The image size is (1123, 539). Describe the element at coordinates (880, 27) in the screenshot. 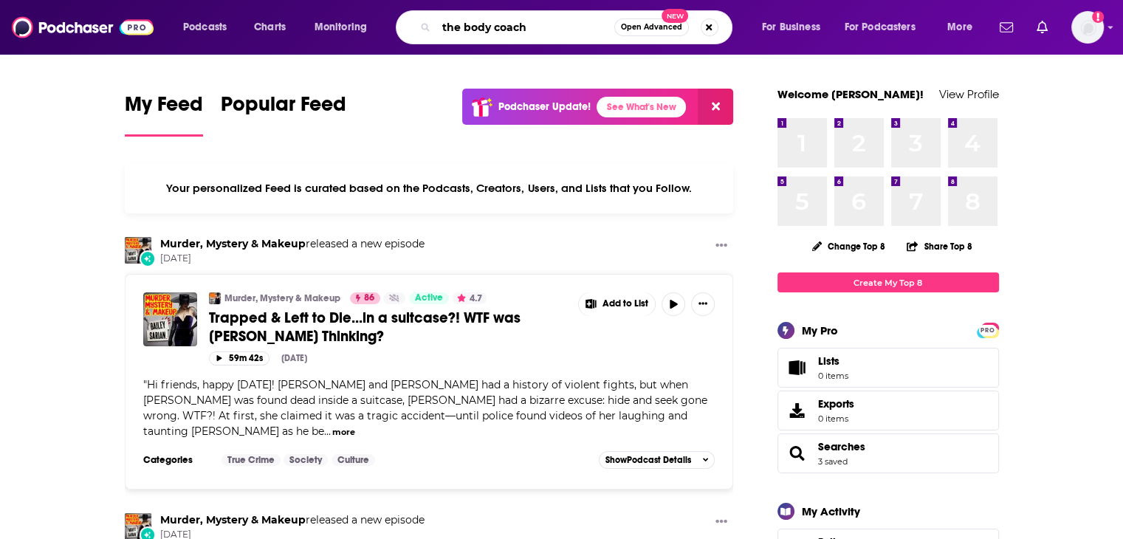

I see `span: For Podcasters` at that location.